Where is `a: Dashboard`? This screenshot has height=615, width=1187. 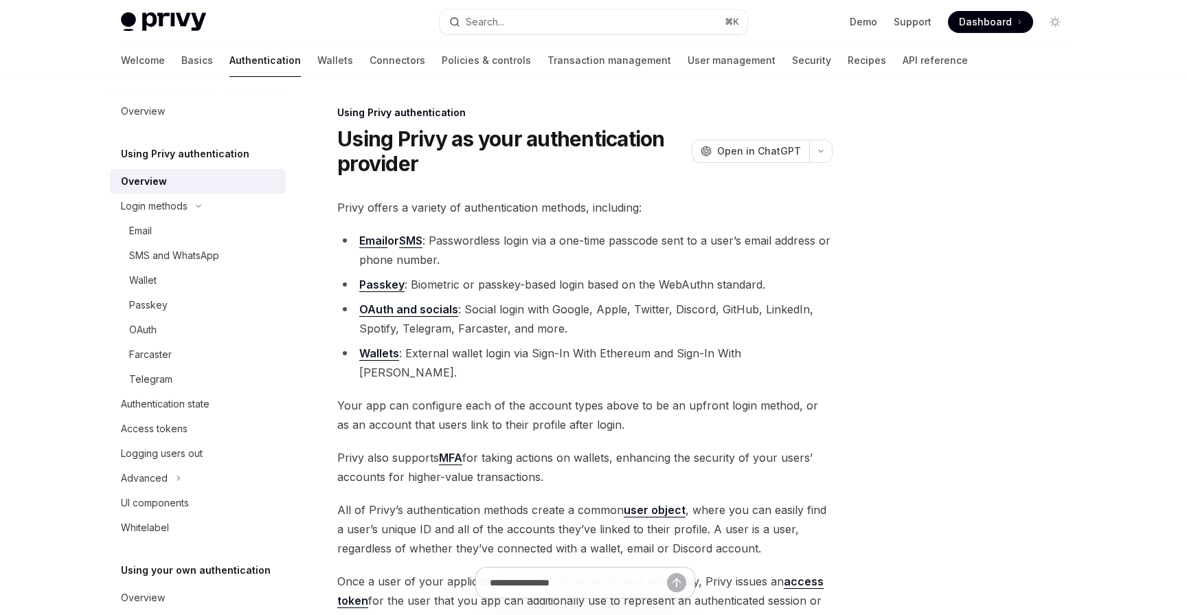
a: Dashboard is located at coordinates (990, 22).